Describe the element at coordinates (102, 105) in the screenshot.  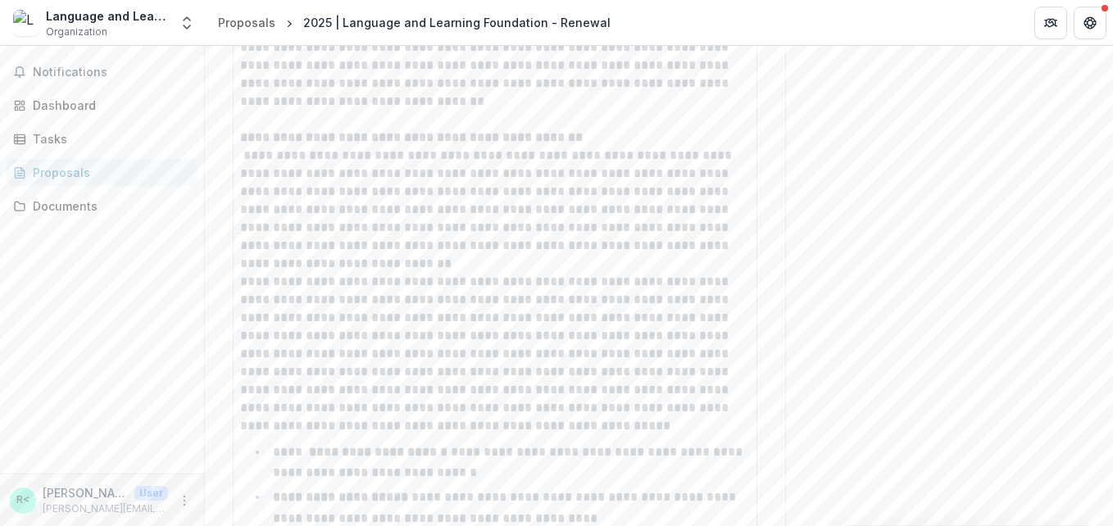
I see `a: Dashboard` at that location.